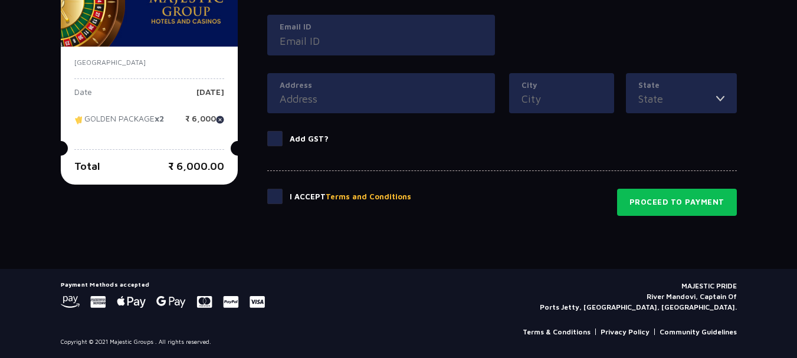 This screenshot has width=797, height=358. What do you see at coordinates (163, 284) in the screenshot?
I see `h5: Payment Methods accepted` at bounding box center [163, 284].